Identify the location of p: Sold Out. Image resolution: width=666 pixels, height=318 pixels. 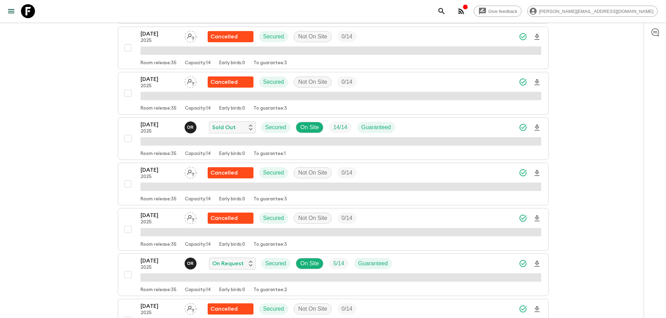
(224, 128).